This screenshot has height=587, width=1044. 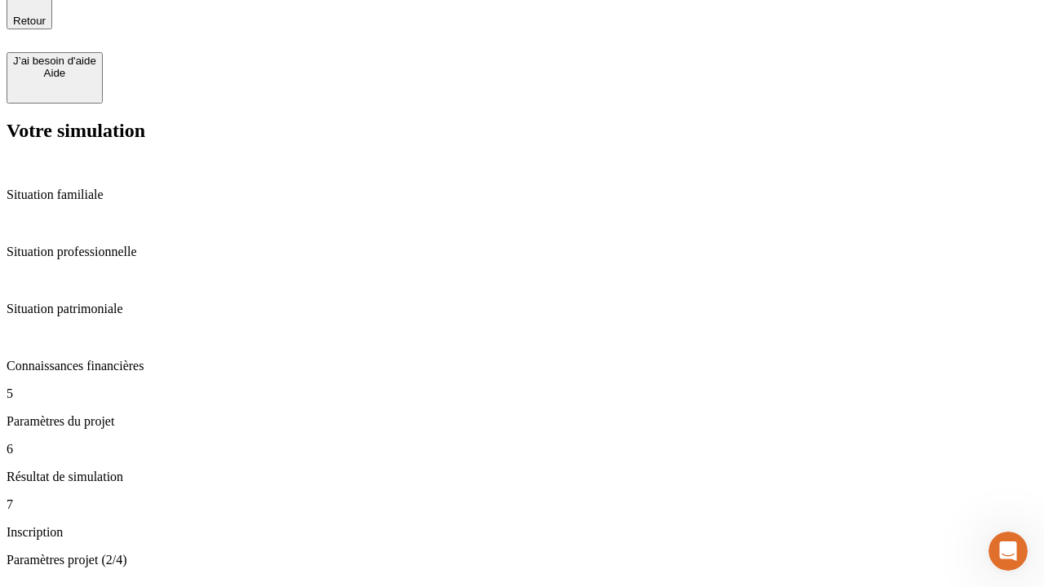 I want to click on button: J’ai besoin d'aideAide, so click(x=55, y=77).